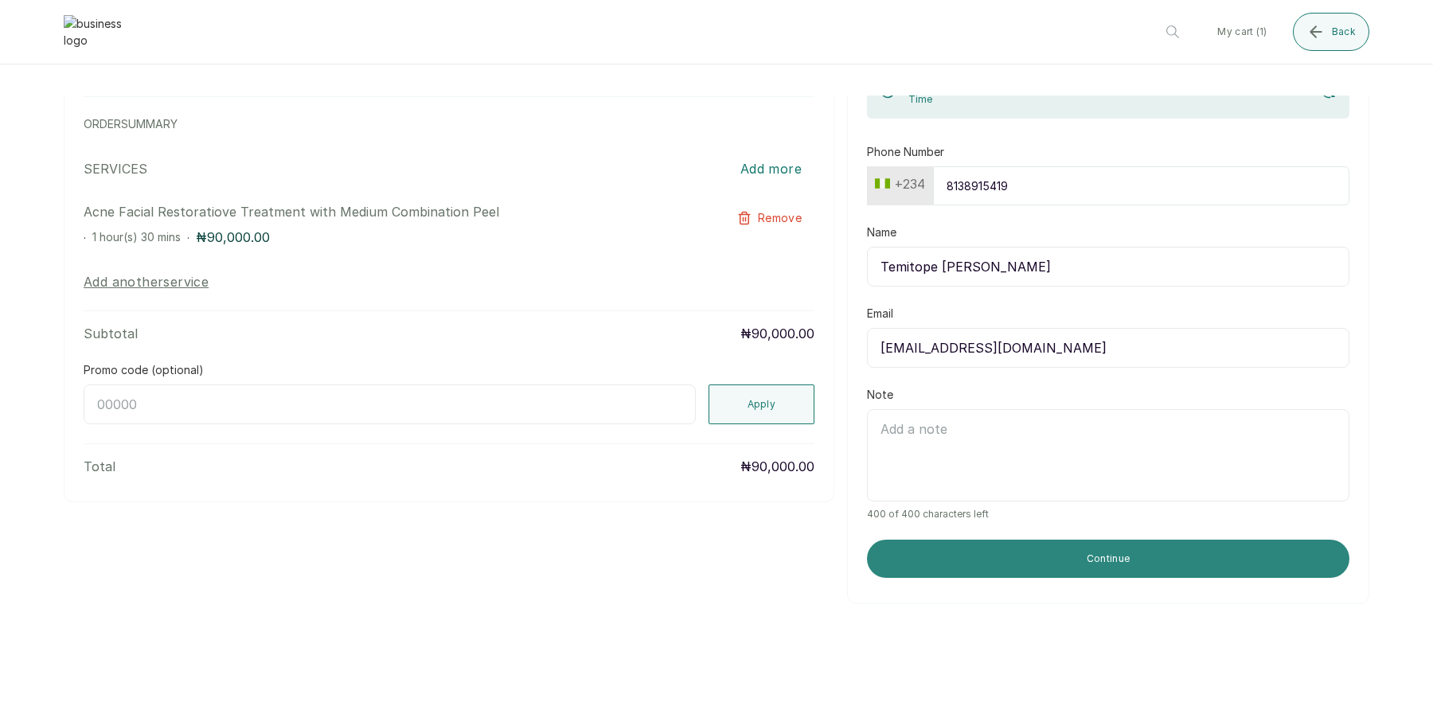 This screenshot has height=706, width=1433. What do you see at coordinates (100, 467) in the screenshot?
I see `p: Total` at bounding box center [100, 467].